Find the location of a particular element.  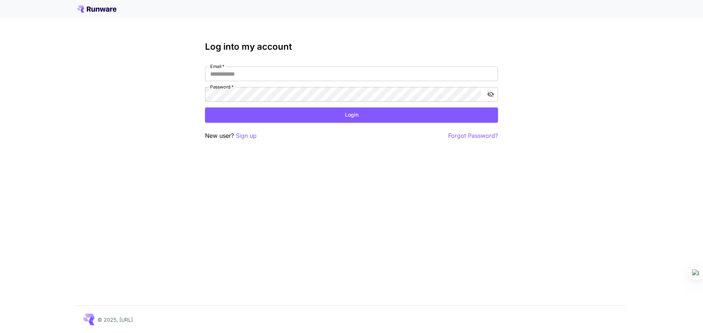

button: Login is located at coordinates (351, 115).